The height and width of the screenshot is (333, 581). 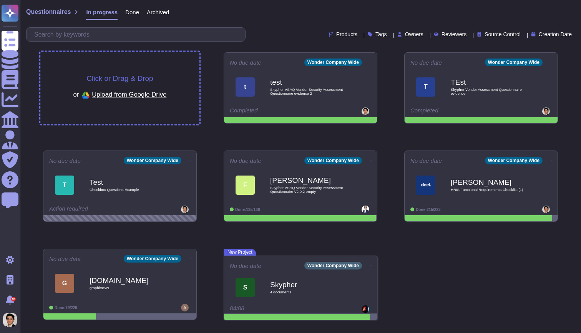 I want to click on span: Archived, so click(x=158, y=12).